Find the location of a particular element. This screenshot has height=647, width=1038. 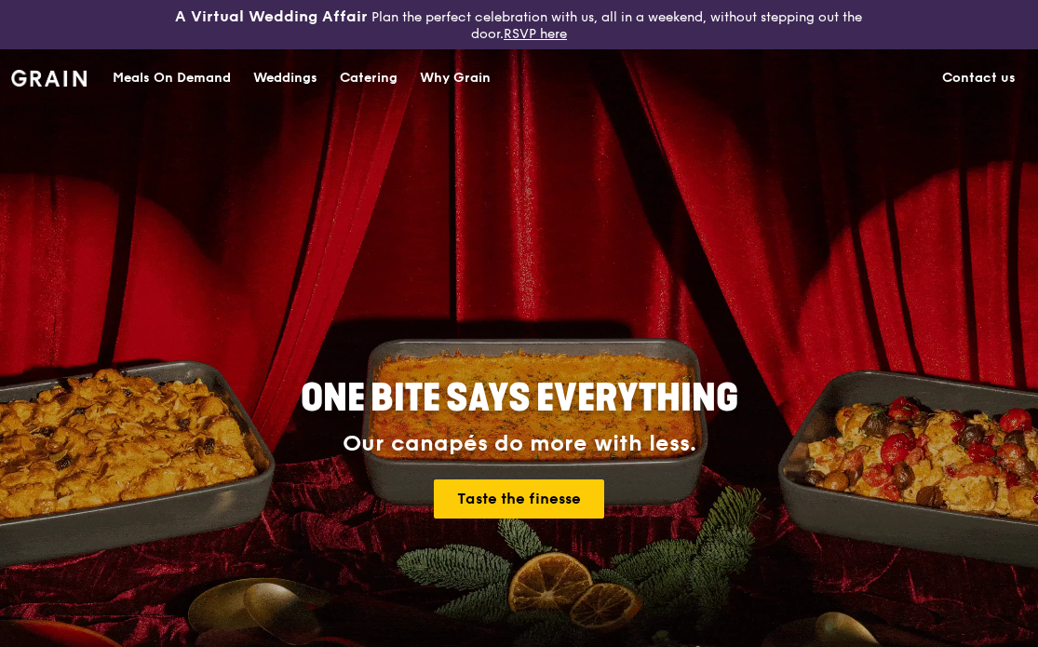

a: Contact us is located at coordinates (978, 78).